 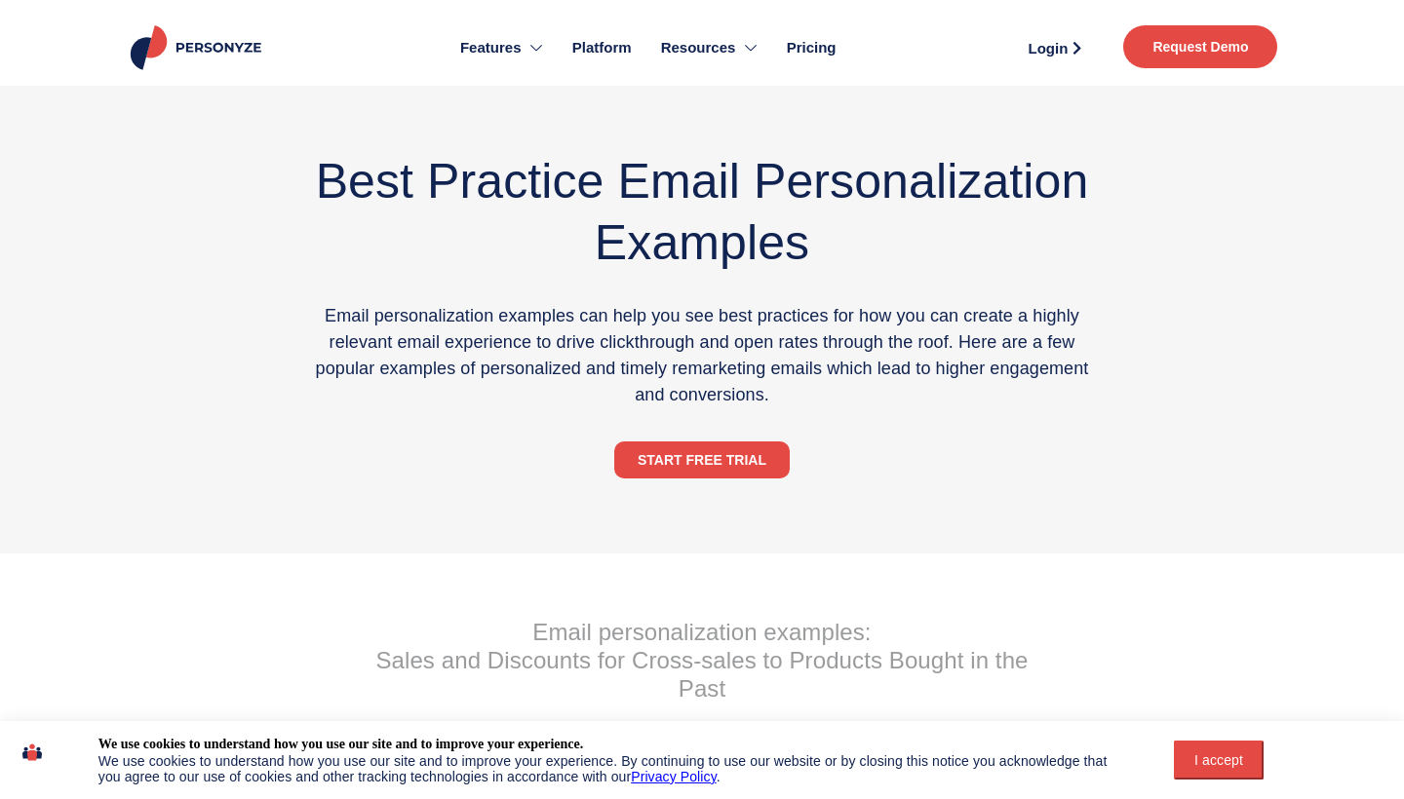 What do you see at coordinates (1219, 760) in the screenshot?
I see `button: I accept` at bounding box center [1219, 760].